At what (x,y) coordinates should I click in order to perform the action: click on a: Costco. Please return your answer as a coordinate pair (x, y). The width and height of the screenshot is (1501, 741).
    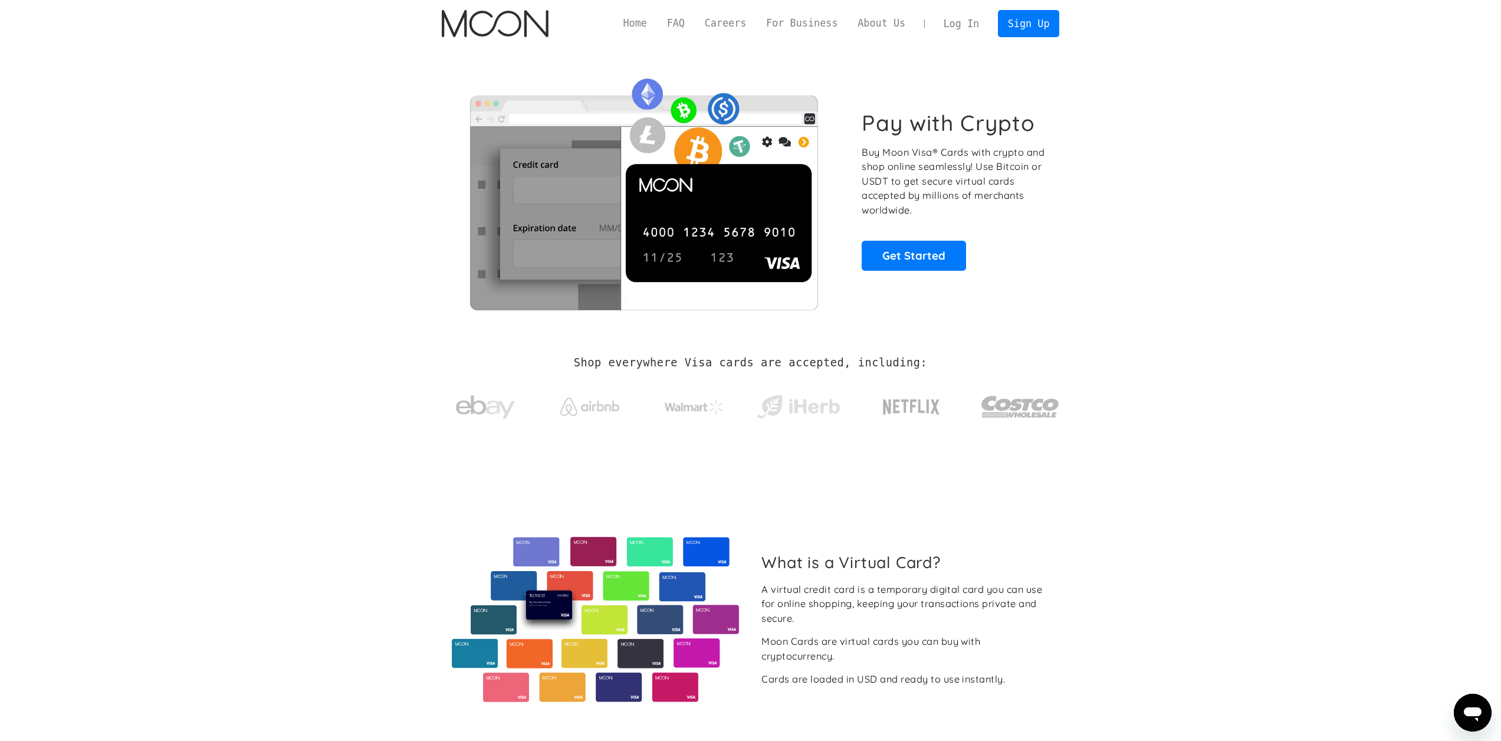
    Looking at the image, I should click on (1021, 403).